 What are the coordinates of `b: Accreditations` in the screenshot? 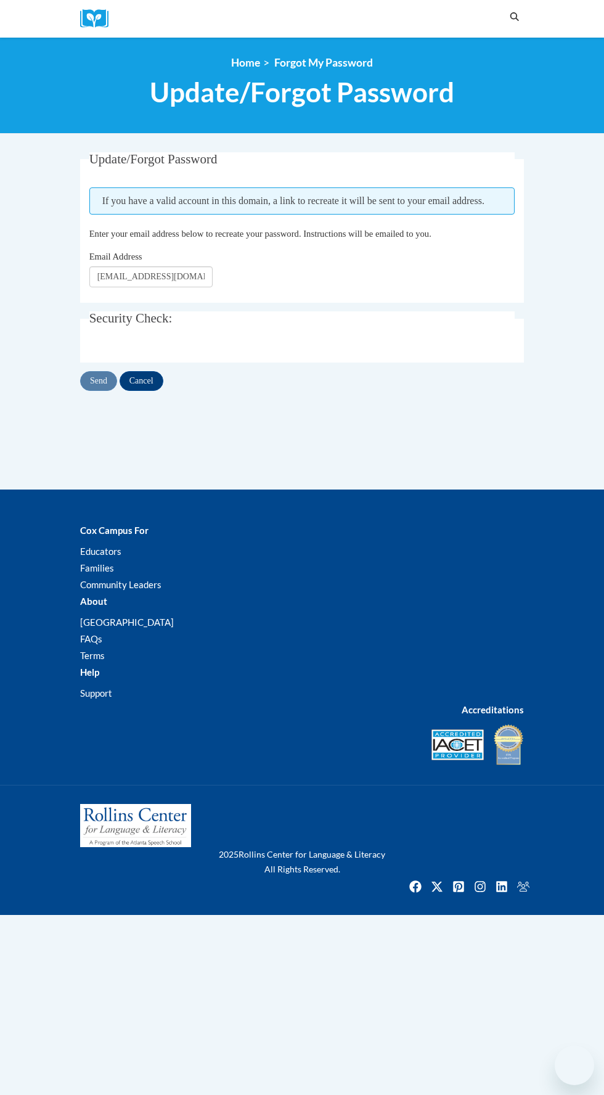 It's located at (493, 710).